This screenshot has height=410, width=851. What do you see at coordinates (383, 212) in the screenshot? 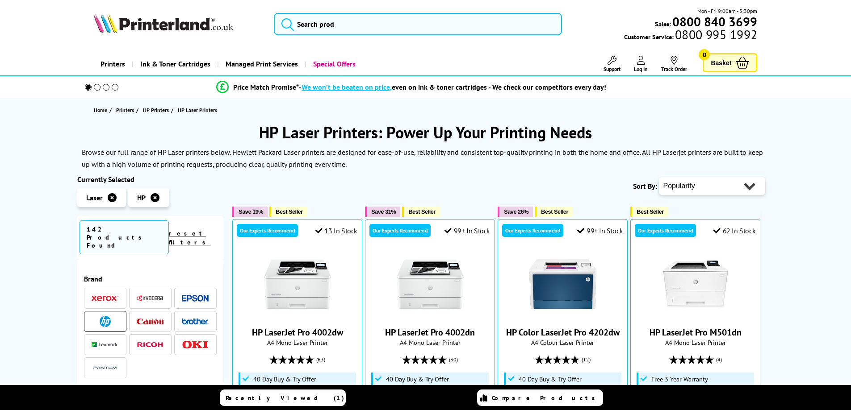
I see `span: Save 31%` at bounding box center [383, 212].